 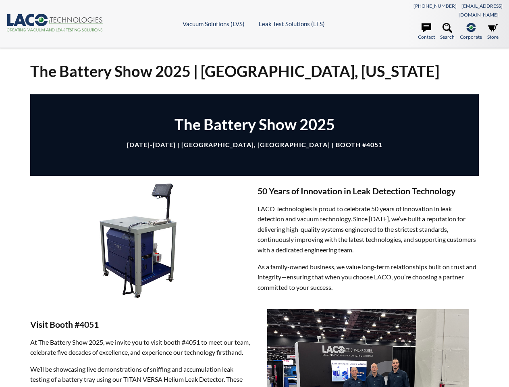 What do you see at coordinates (292, 24) in the screenshot?
I see `a: Leak Test Solutions (LTS)` at bounding box center [292, 24].